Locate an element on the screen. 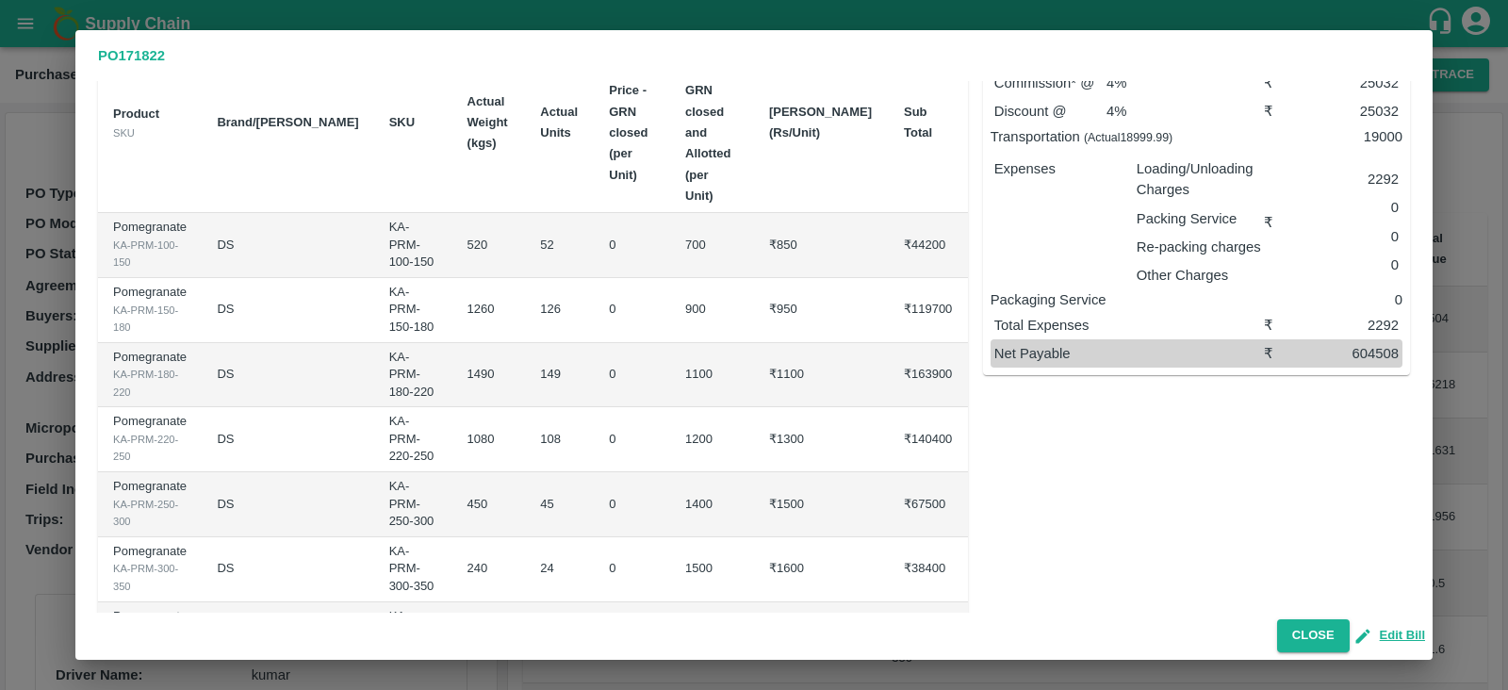 The image size is (1508, 690). td: KA-PRM-250-300 is located at coordinates (413, 504).